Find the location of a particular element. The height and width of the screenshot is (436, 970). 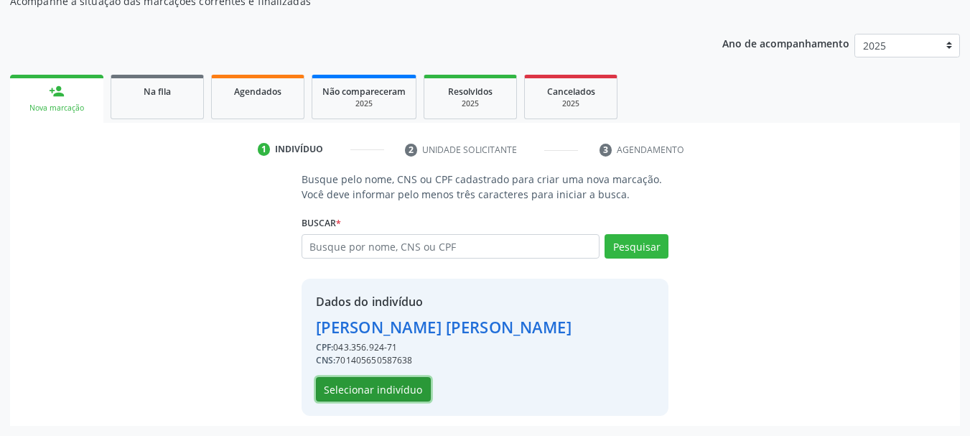

p: Busque pelo nome, CNS ou CPF cadastrado para criar uma nova marcação. Você deve informar pelo men... is located at coordinates (485, 187).